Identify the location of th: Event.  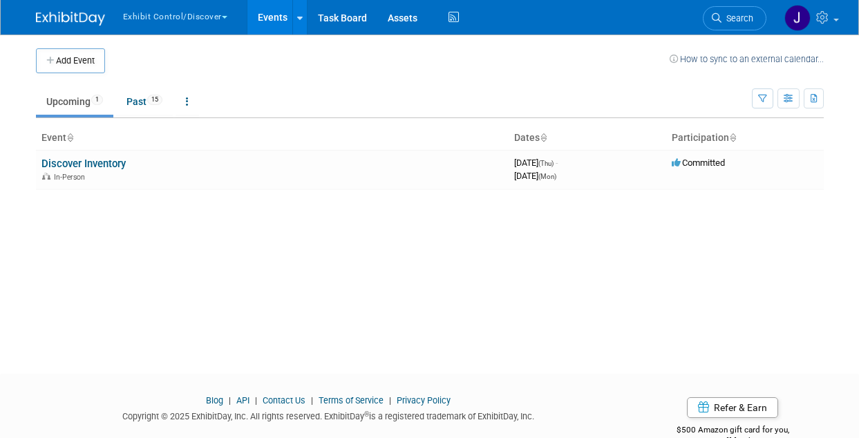
(272, 138).